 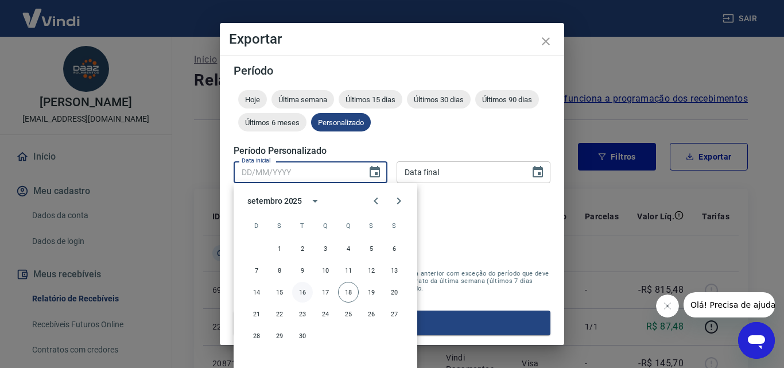 I want to click on span: Olá! Precisa de ajuda?, so click(x=52, y=13).